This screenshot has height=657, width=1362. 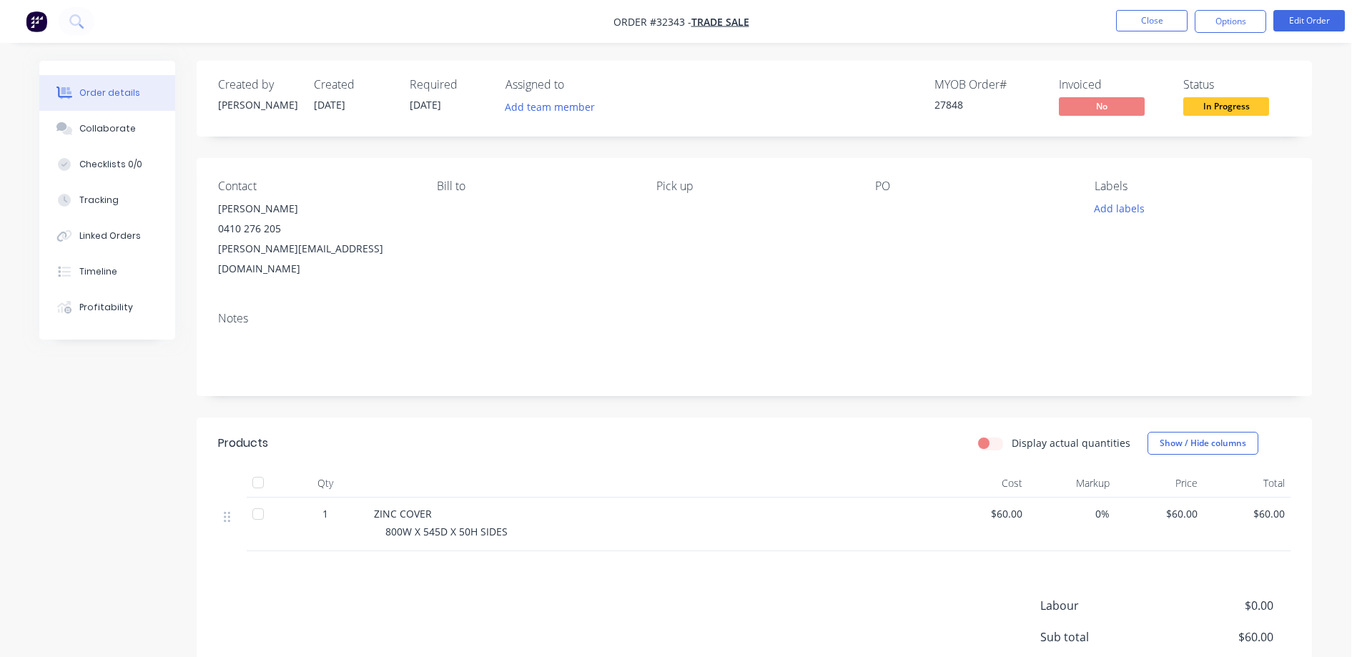 What do you see at coordinates (402, 513) in the screenshot?
I see `span: ZINC COVER` at bounding box center [402, 513].